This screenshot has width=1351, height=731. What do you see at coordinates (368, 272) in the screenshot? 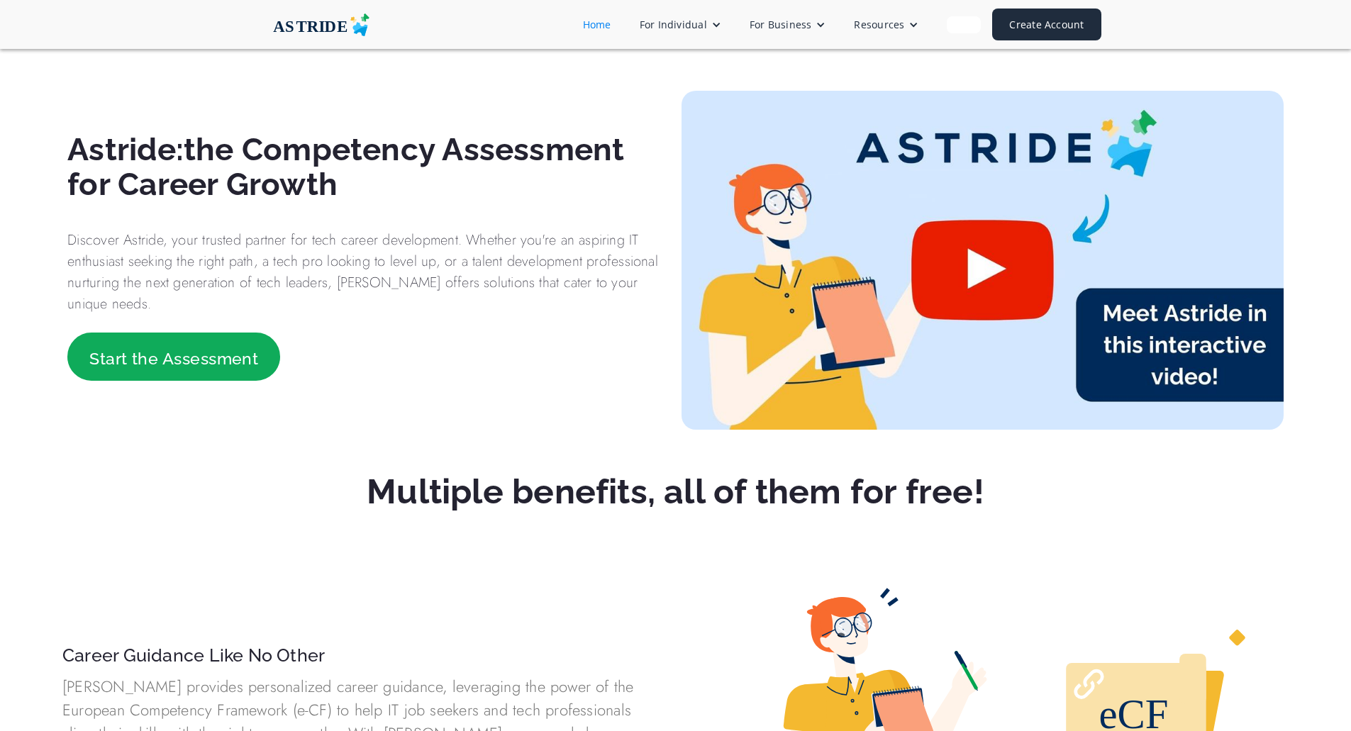
I see `p: Discover Astride, your trusted partner for tech career development. Whether you're an aspiring IT...` at bounding box center [368, 272].